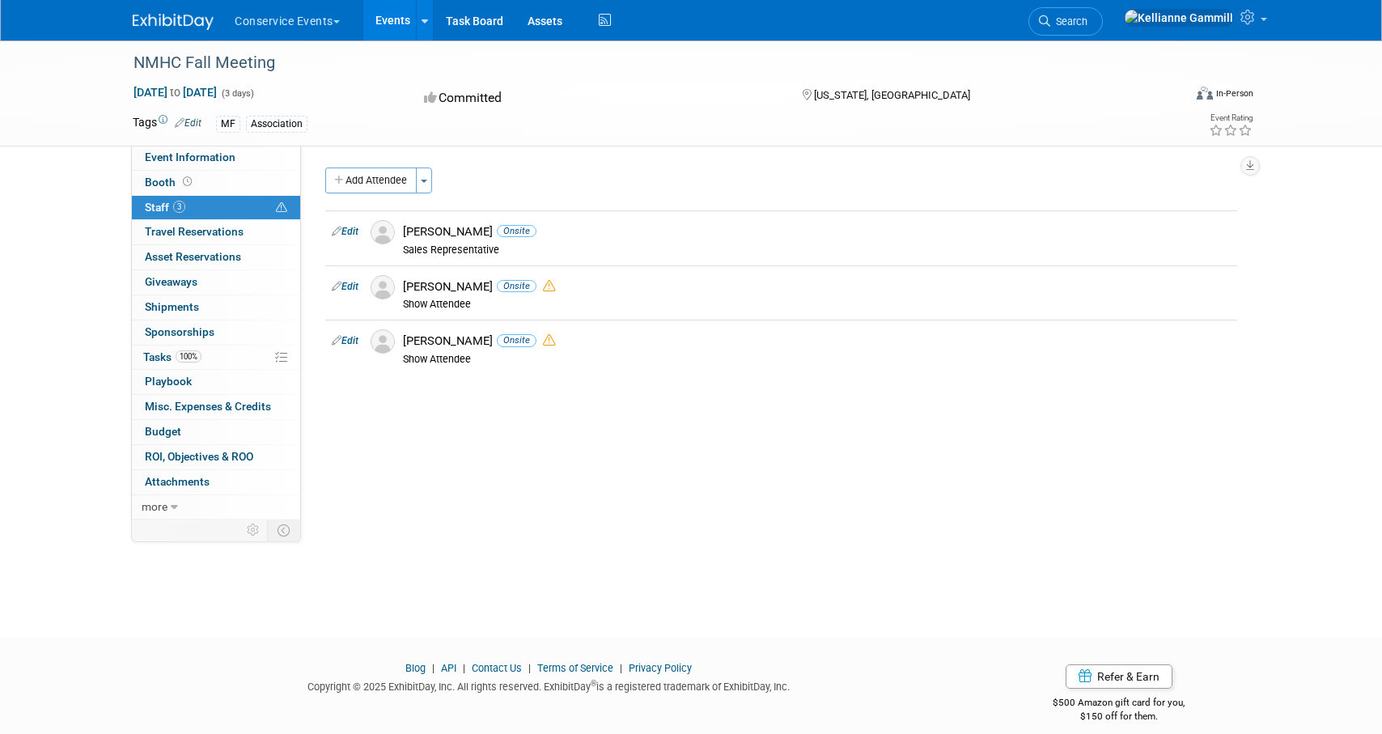 This screenshot has height=734, width=1382. Describe the element at coordinates (194, 231) in the screenshot. I see `span: Travel Reservations` at that location.